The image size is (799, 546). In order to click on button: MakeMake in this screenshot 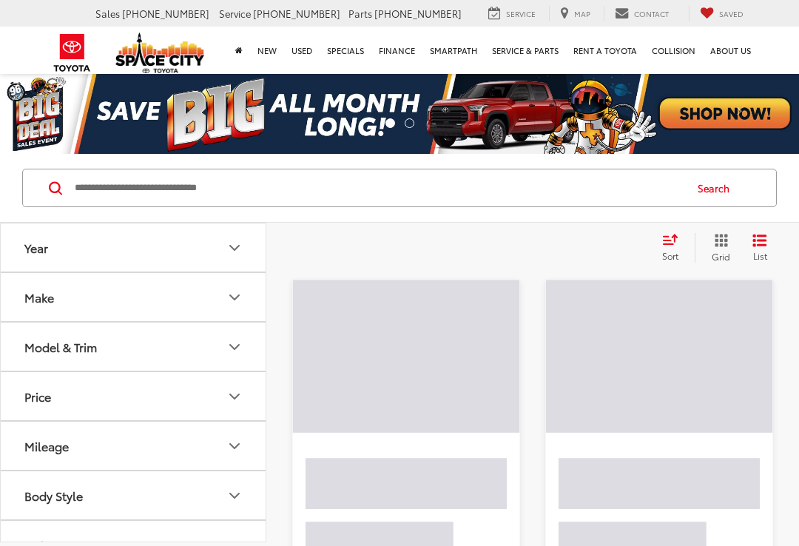, I will do `click(134, 297)`.